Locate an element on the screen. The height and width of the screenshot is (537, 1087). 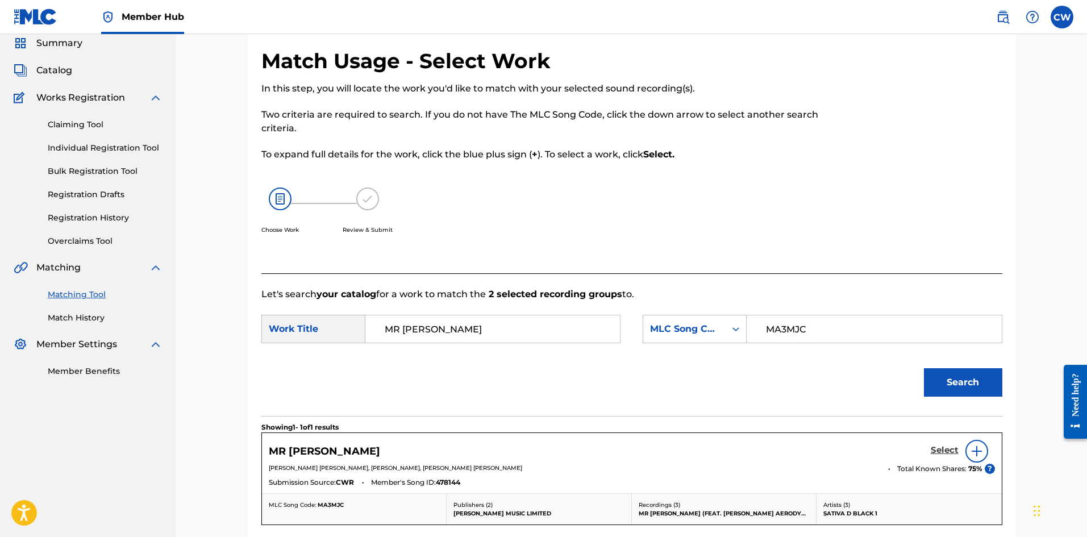
span: Submission Source: is located at coordinates (302, 482).